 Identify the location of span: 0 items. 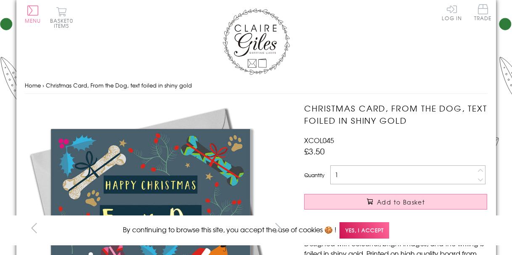
(64, 23).